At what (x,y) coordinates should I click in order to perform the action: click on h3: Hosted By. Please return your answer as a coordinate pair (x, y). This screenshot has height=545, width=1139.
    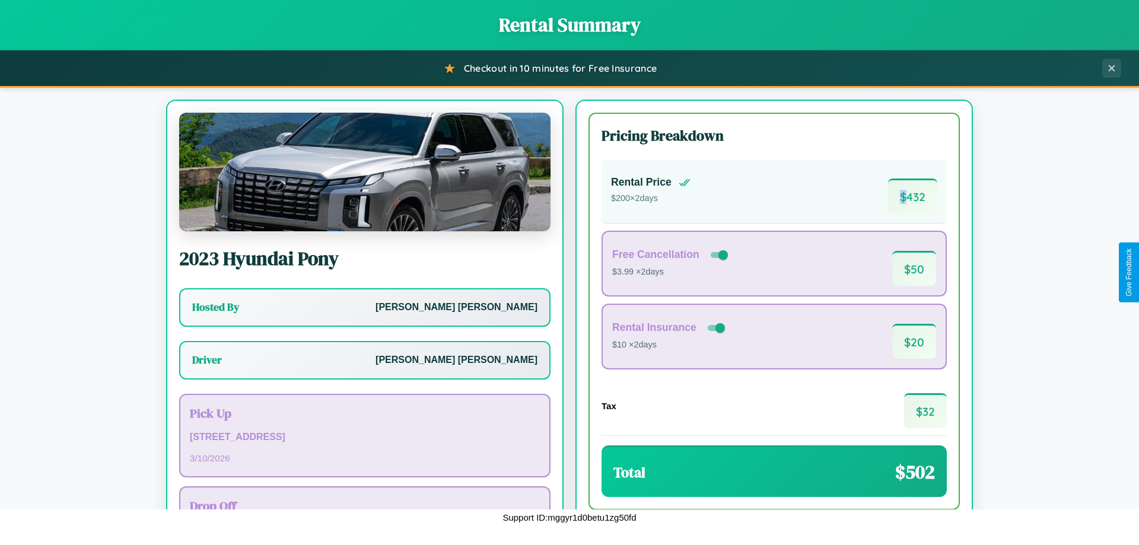
    Looking at the image, I should click on (215, 307).